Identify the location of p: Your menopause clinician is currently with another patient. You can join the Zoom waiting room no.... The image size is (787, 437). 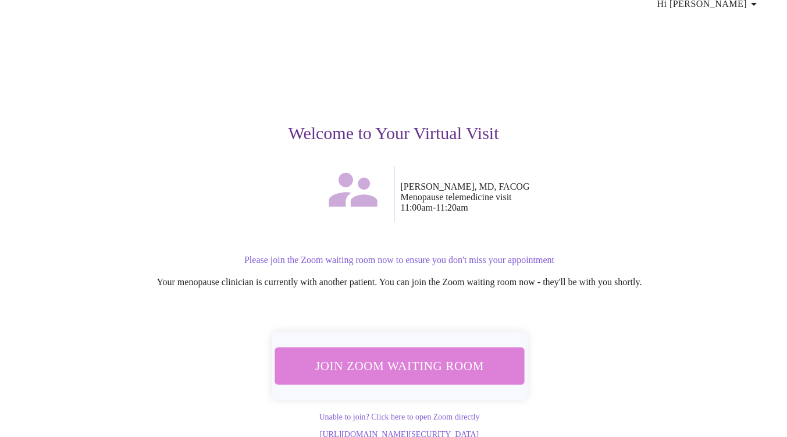
(400, 282).